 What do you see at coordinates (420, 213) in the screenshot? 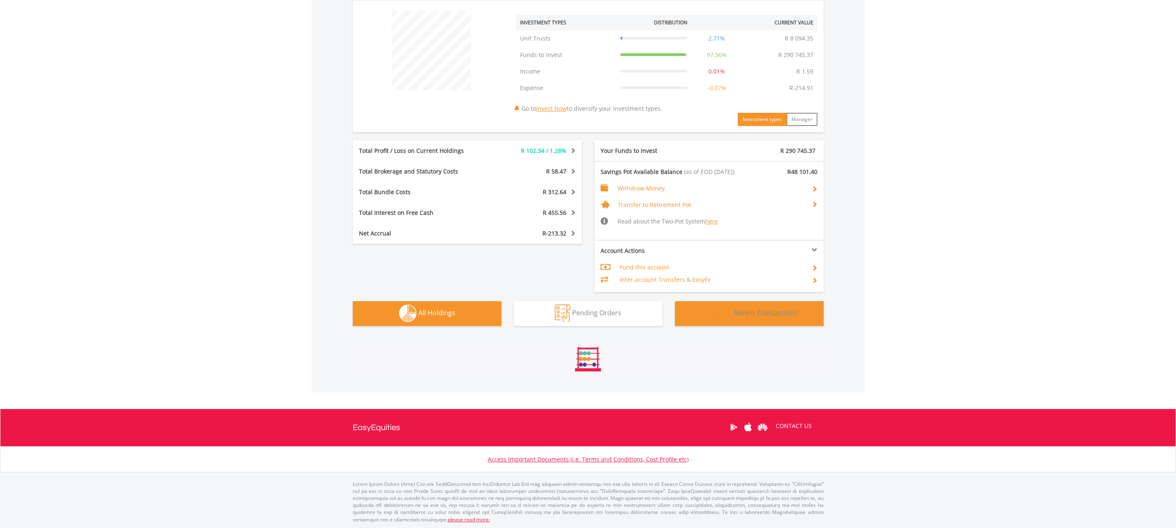
I see `div: Total Interest on Free Cash` at bounding box center [420, 213].